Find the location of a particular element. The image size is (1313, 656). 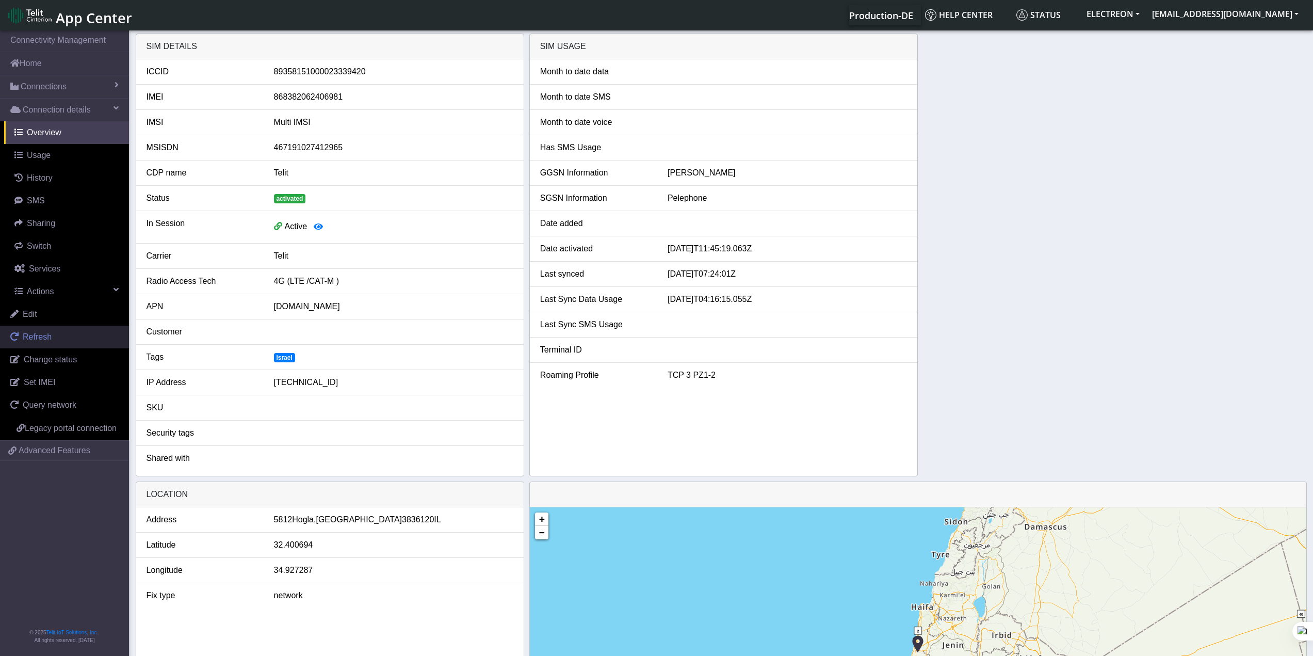

div: Customer is located at coordinates (202, 332).